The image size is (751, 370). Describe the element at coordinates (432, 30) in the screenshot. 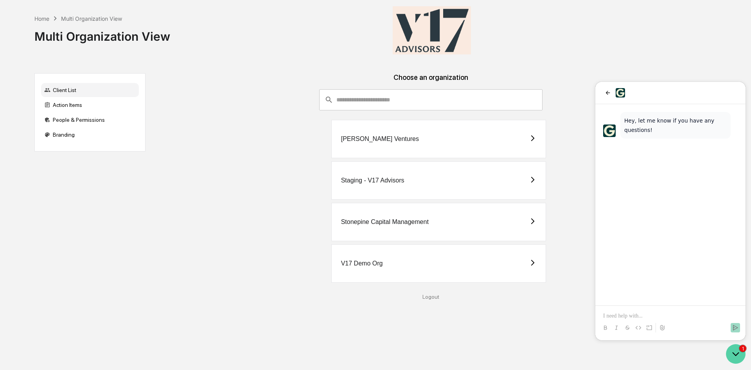

I see `img: V17 Advisors` at that location.